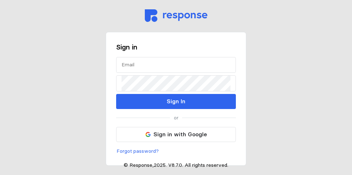 The image size is (352, 175). What do you see at coordinates (176, 47) in the screenshot?
I see `h3: Sign in` at bounding box center [176, 47].